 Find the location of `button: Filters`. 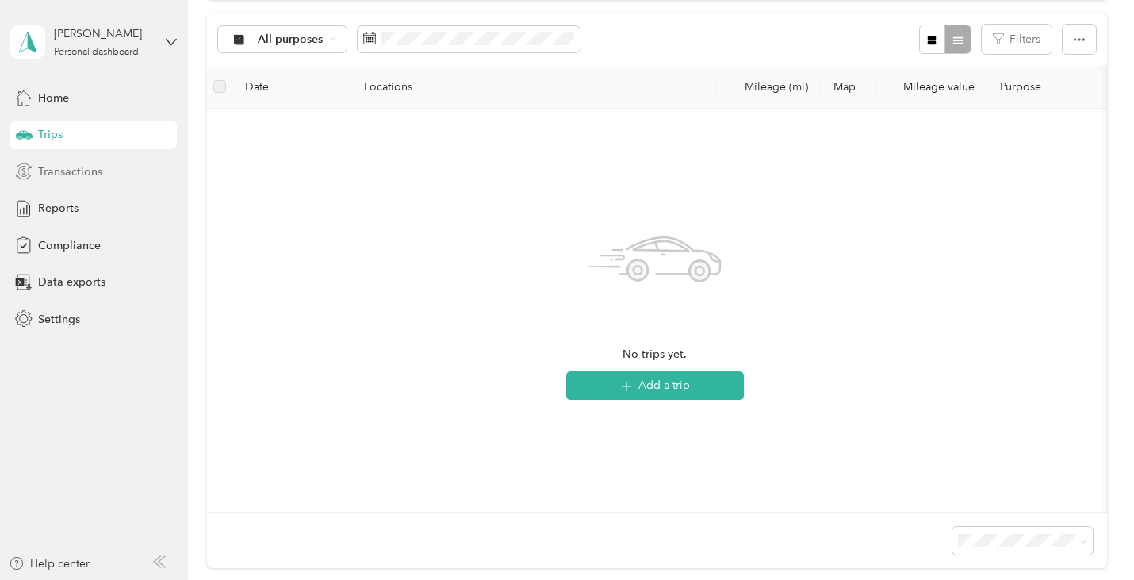

button: Filters is located at coordinates (1017, 39).